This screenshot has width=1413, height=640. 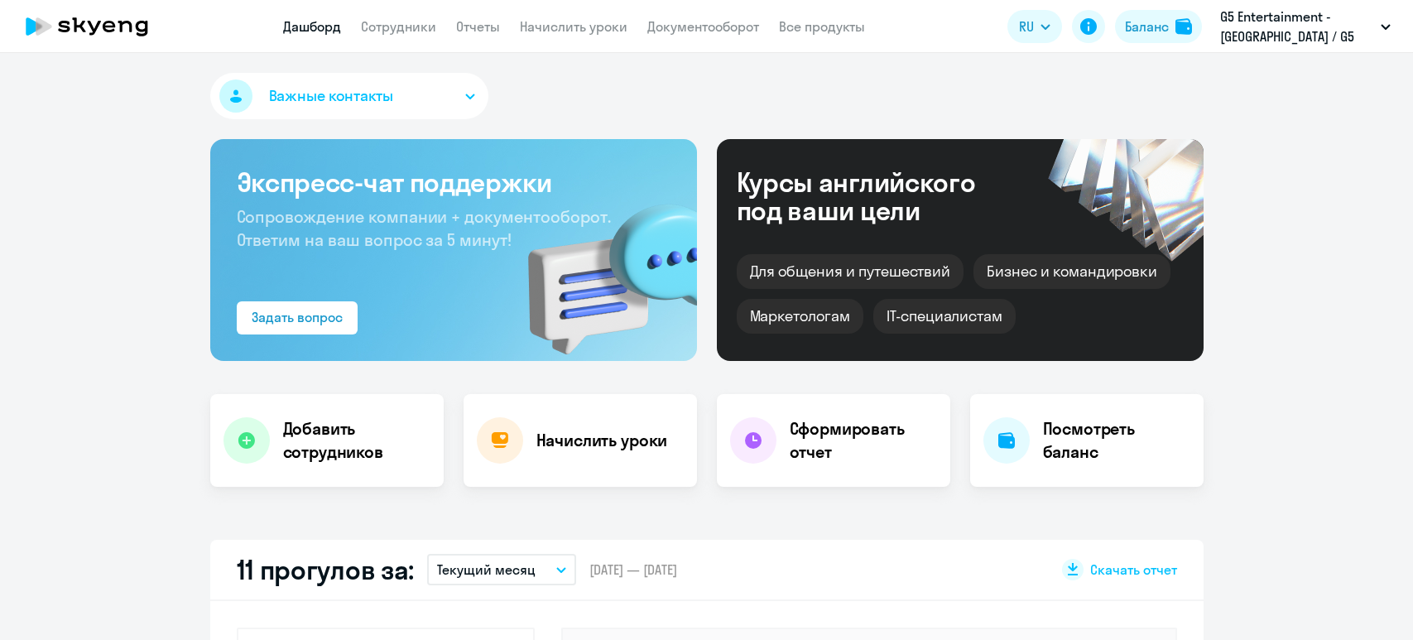 What do you see at coordinates (297, 317) in the screenshot?
I see `div: Задать вопрос` at bounding box center [297, 317].